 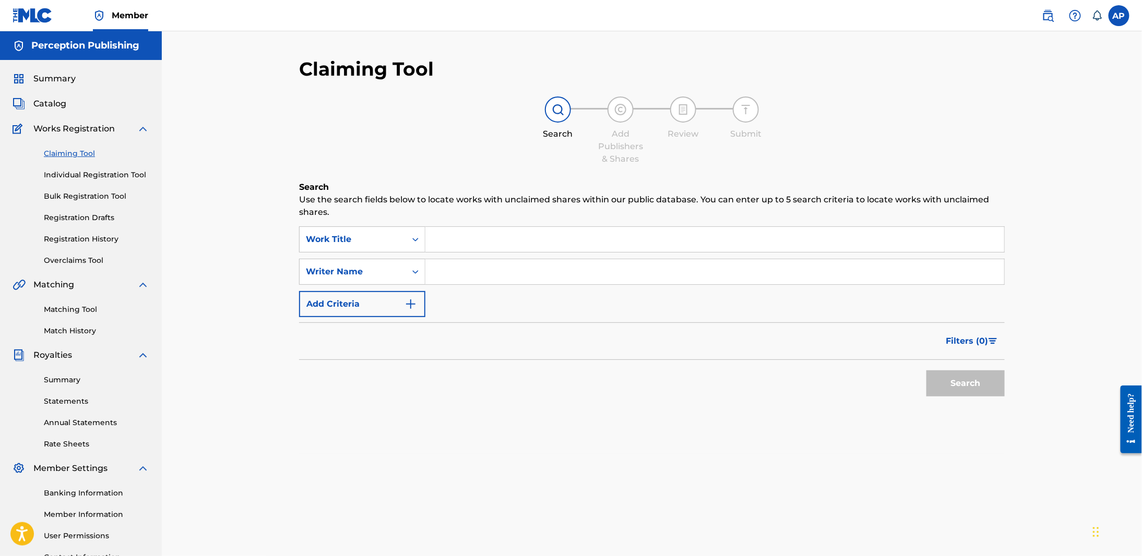 I want to click on img: step indicator icon for Review, so click(x=683, y=110).